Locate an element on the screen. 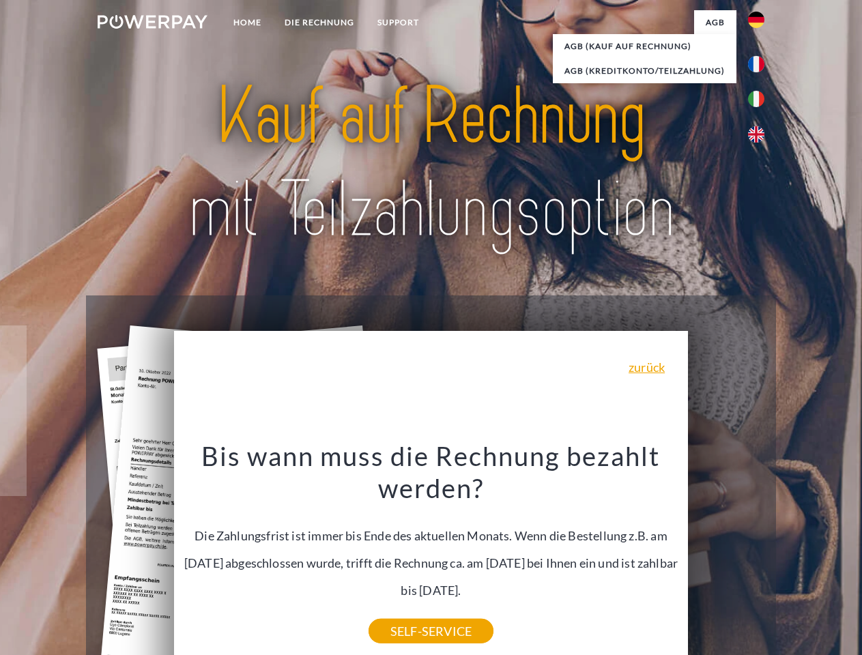  img: title-powerpay_de.svg is located at coordinates (431, 163).